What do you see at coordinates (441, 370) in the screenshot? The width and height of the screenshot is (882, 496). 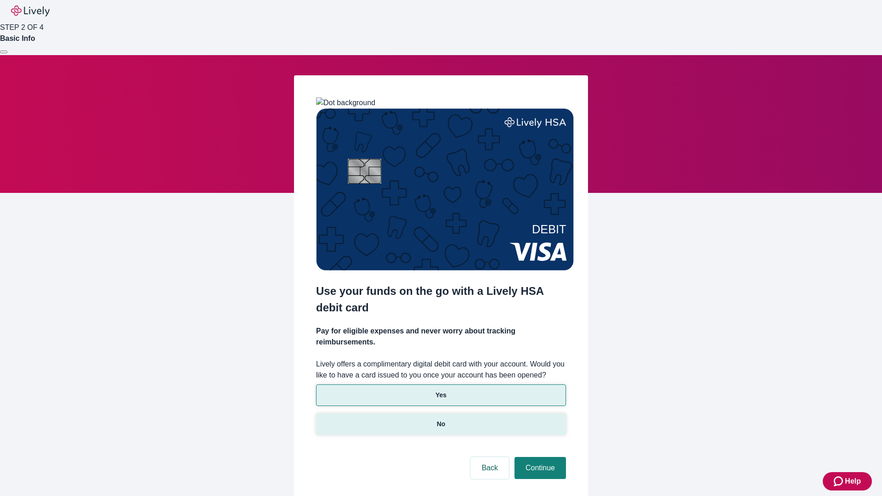 I see `label: Lively offers a complimentary digital debit card with your account. Would you like to have a card...` at bounding box center [441, 370].